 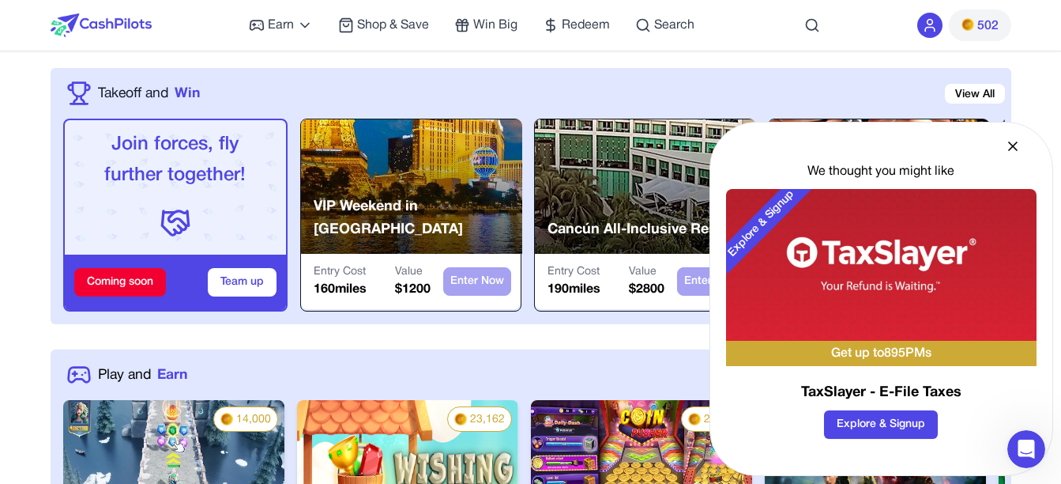 What do you see at coordinates (665, 25) in the screenshot?
I see `a: Search` at bounding box center [665, 25].